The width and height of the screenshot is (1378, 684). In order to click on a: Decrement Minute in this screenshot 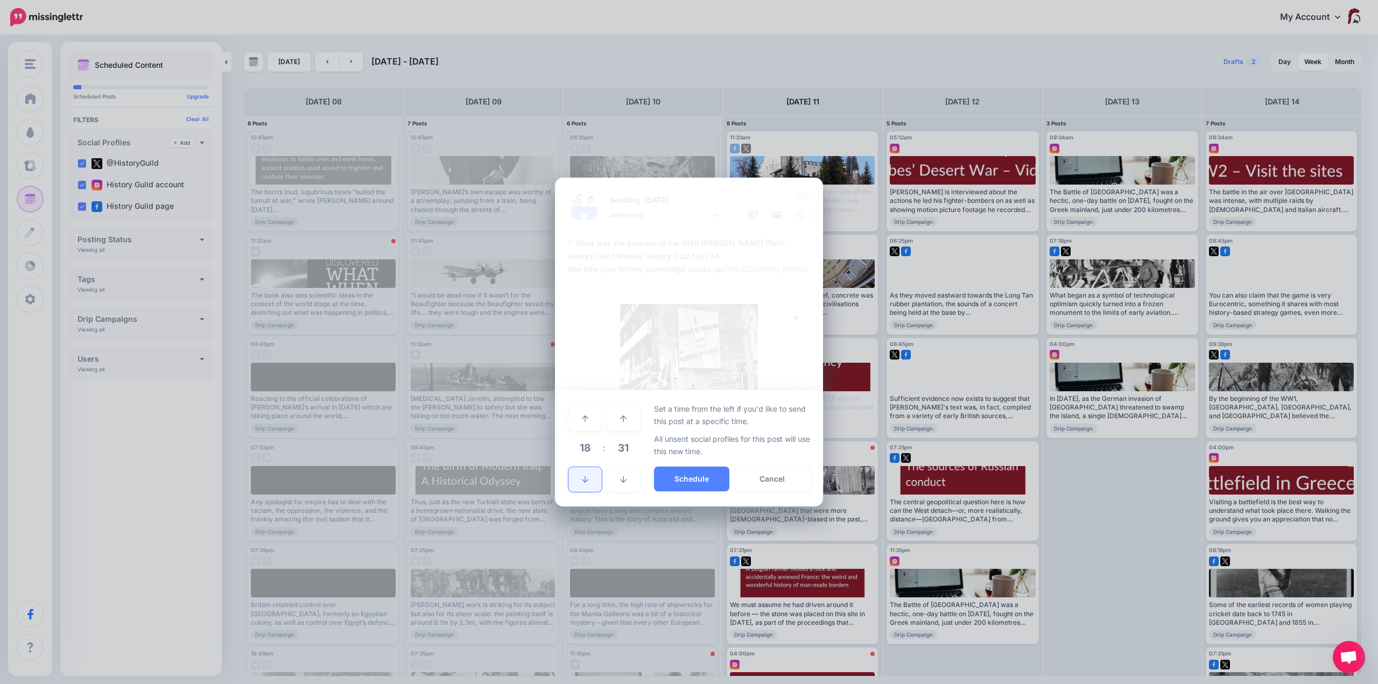, I will do `click(623, 480)`.